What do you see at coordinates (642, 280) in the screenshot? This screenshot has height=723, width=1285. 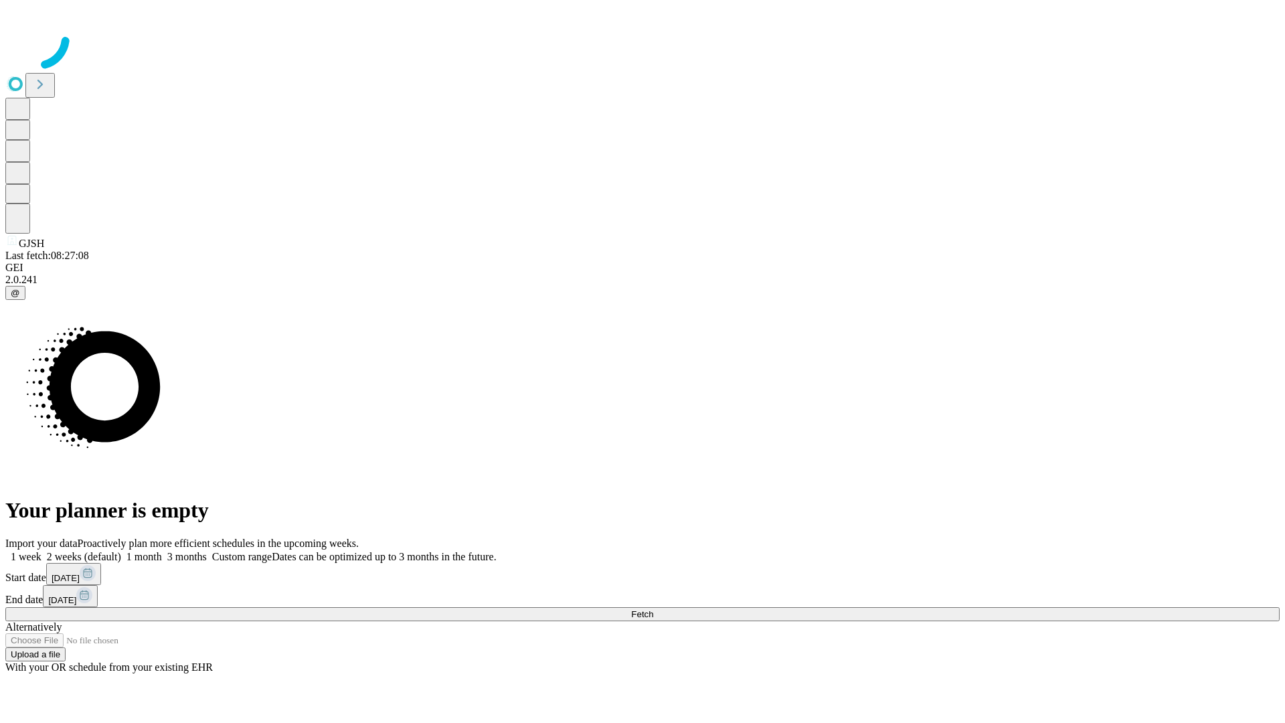 I see `div: 2.0.241` at bounding box center [642, 280].